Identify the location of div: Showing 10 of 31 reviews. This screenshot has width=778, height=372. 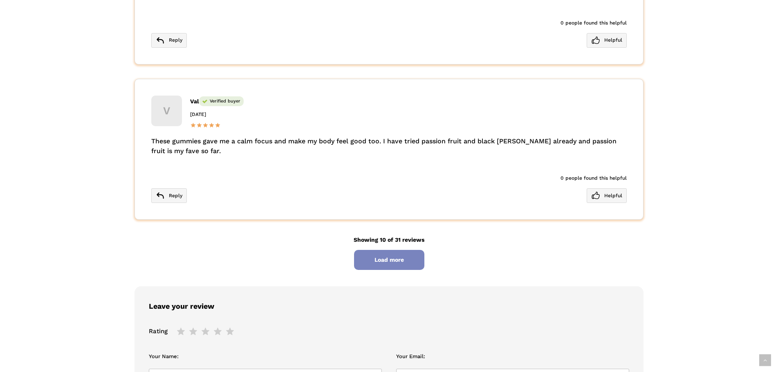
(389, 252).